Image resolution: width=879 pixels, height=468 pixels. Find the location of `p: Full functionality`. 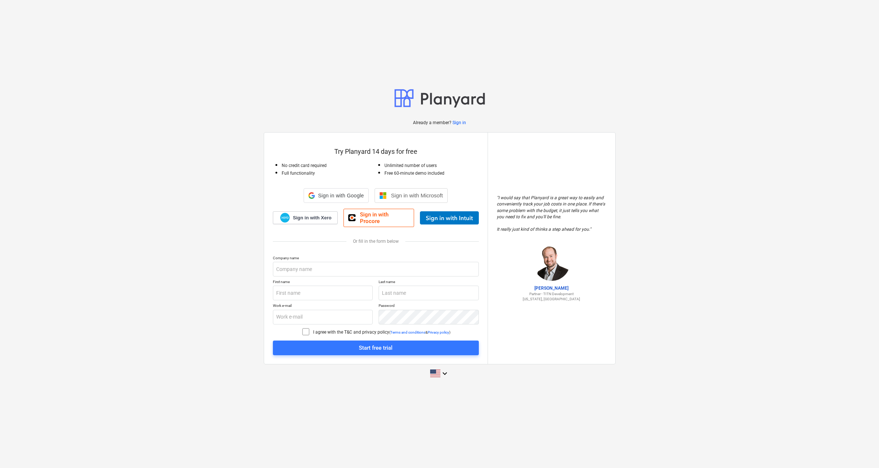

p: Full functionality is located at coordinates (329, 173).